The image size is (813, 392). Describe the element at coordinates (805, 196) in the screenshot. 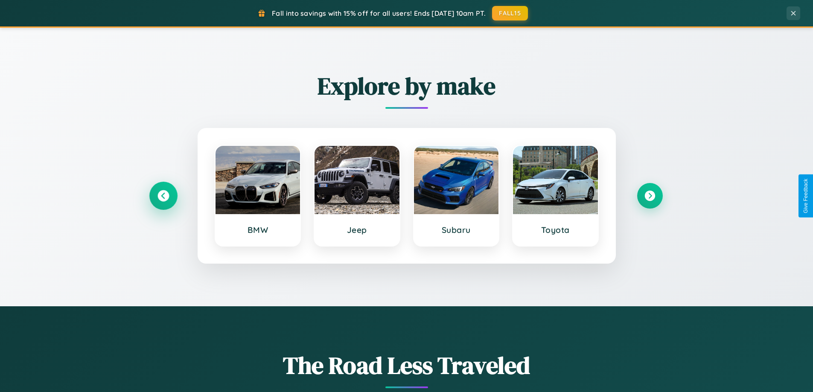

I see `div: Give Feedback` at that location.